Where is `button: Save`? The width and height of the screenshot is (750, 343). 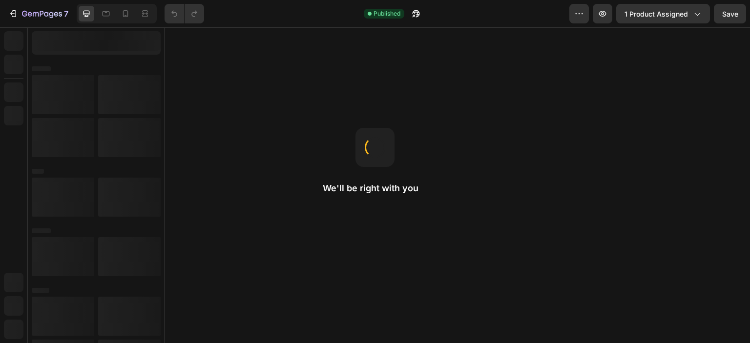 button: Save is located at coordinates (730, 14).